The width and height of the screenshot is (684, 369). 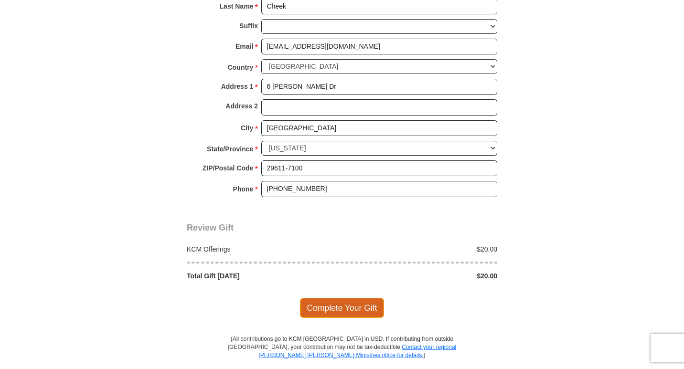 I want to click on strong: Address 1, so click(x=237, y=86).